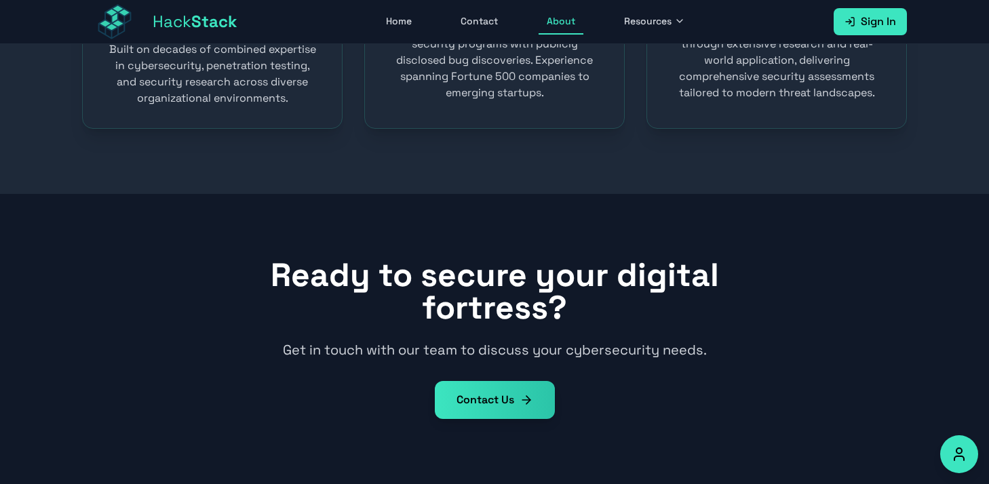 This screenshot has height=484, width=989. Describe the element at coordinates (494, 292) in the screenshot. I see `h2: Ready to secure your digital fortress?` at that location.